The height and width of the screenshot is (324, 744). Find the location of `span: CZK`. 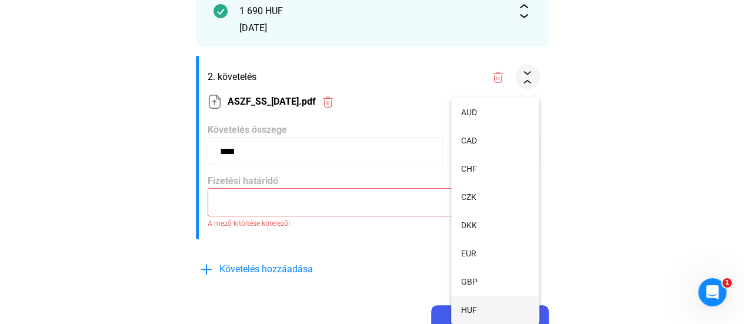

span: CZK is located at coordinates (468, 197).